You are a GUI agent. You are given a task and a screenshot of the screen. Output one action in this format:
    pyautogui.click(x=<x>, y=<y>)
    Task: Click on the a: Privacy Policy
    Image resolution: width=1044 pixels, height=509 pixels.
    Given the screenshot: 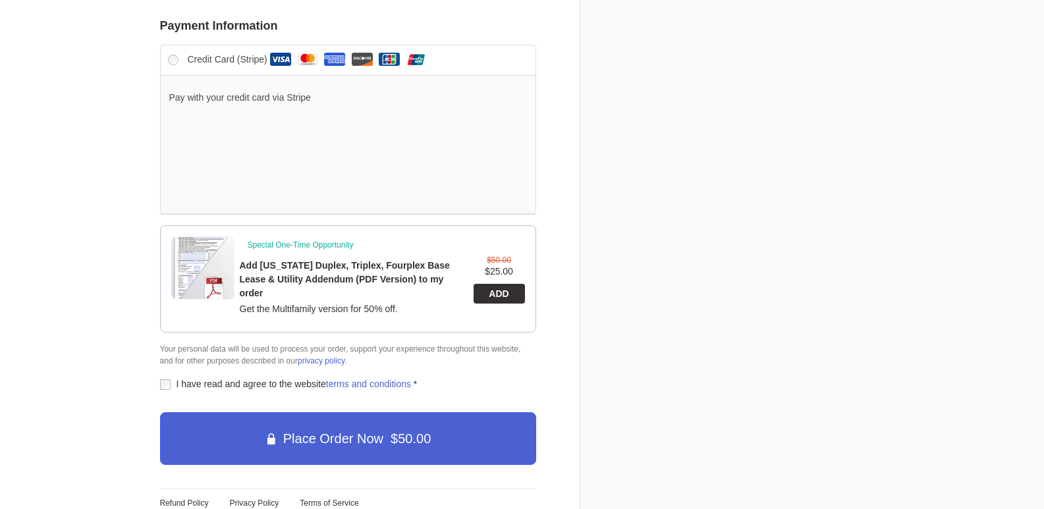 What is the action you would take?
    pyautogui.click(x=254, y=503)
    